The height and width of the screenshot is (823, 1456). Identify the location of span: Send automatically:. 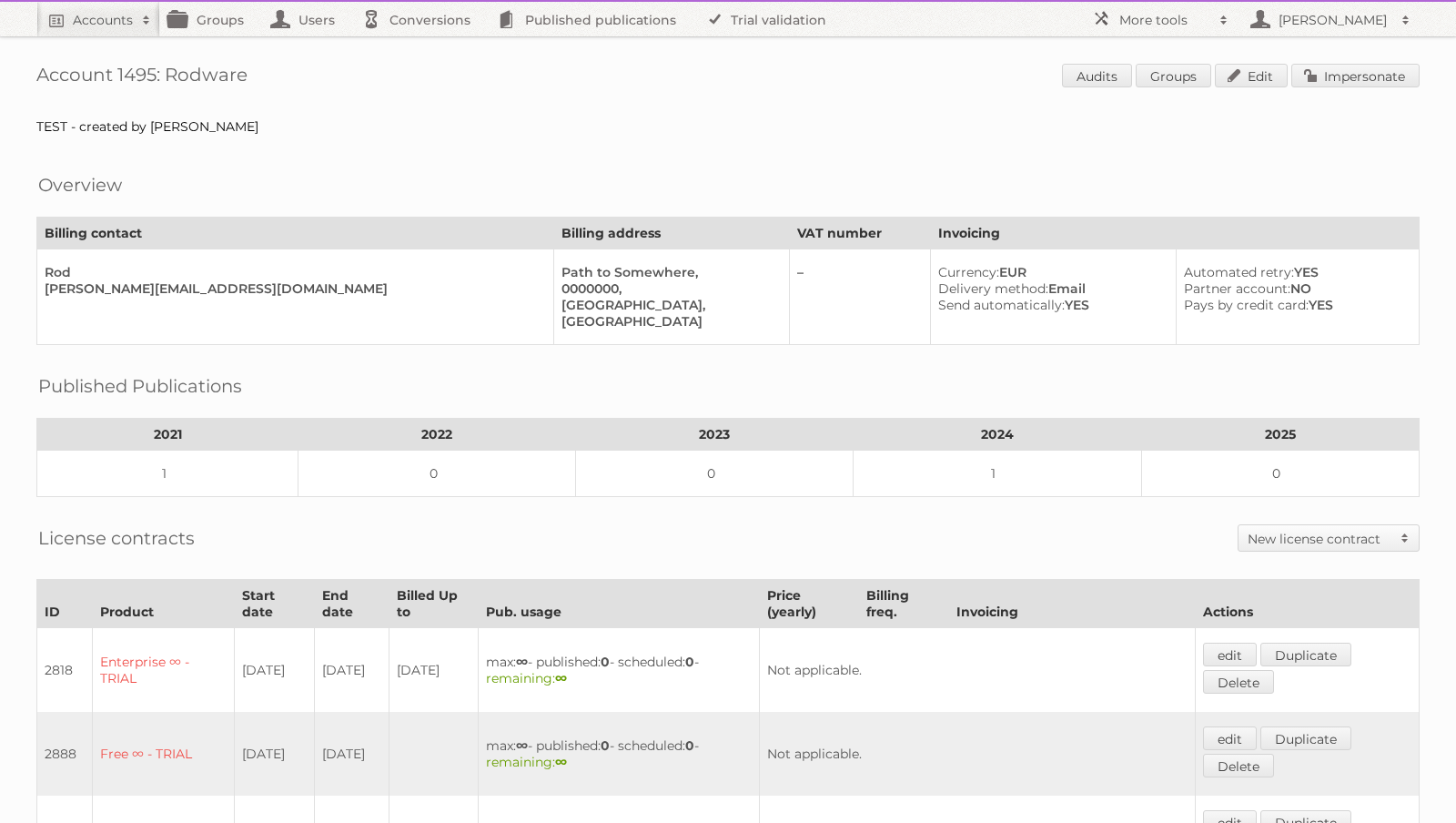
(1001, 305).